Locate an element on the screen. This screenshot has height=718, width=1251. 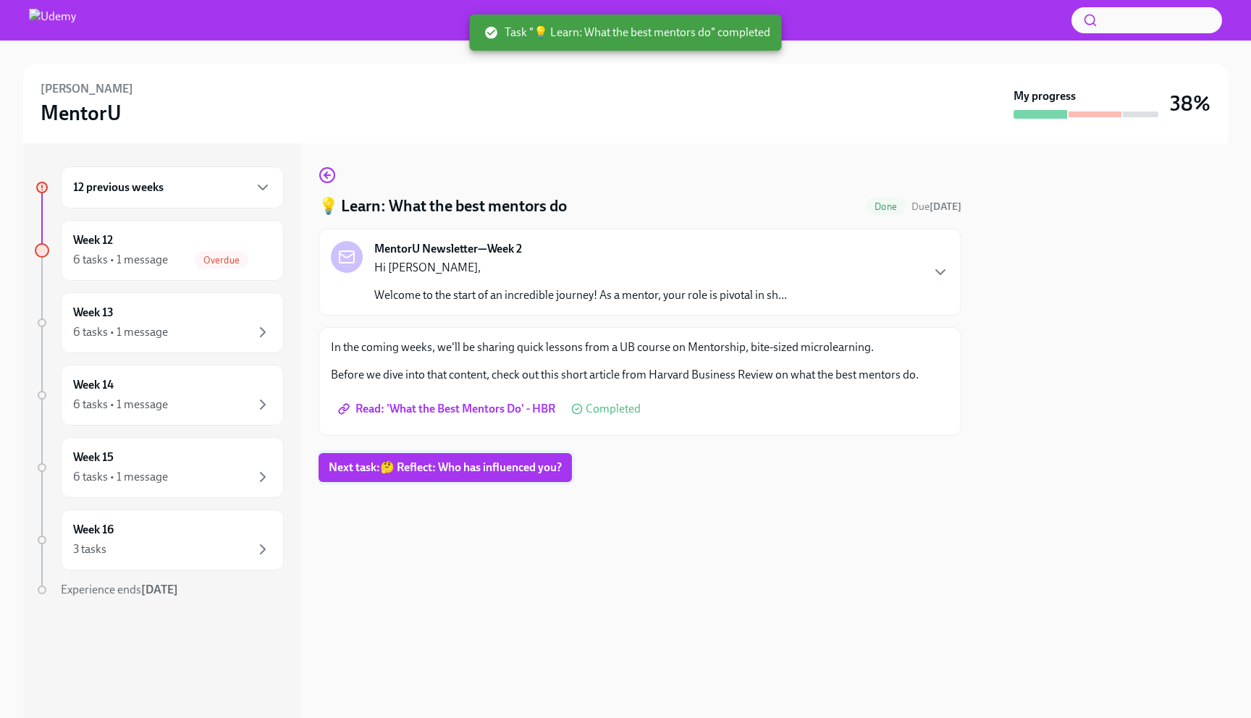
h6: Week 13 is located at coordinates (93, 313).